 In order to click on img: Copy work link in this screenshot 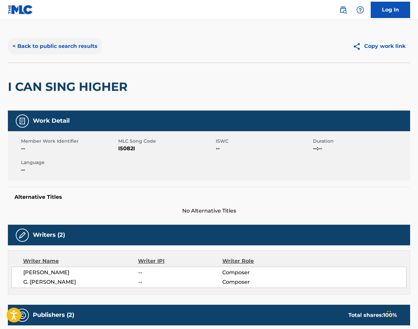, I will do `click(358, 46)`.